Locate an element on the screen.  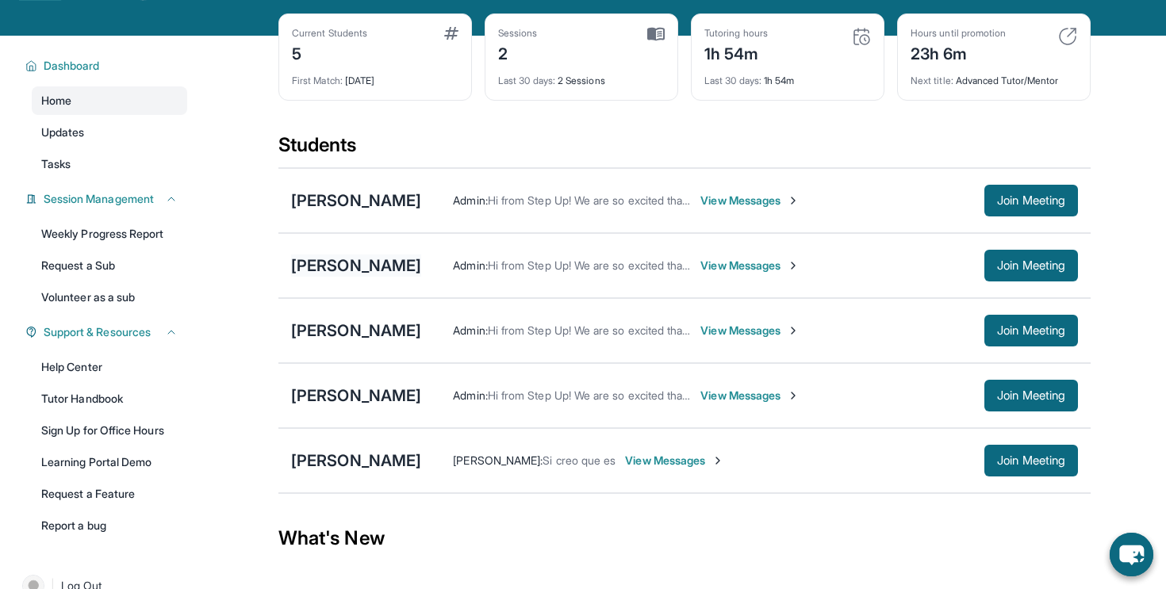
div: What's New is located at coordinates (684, 538).